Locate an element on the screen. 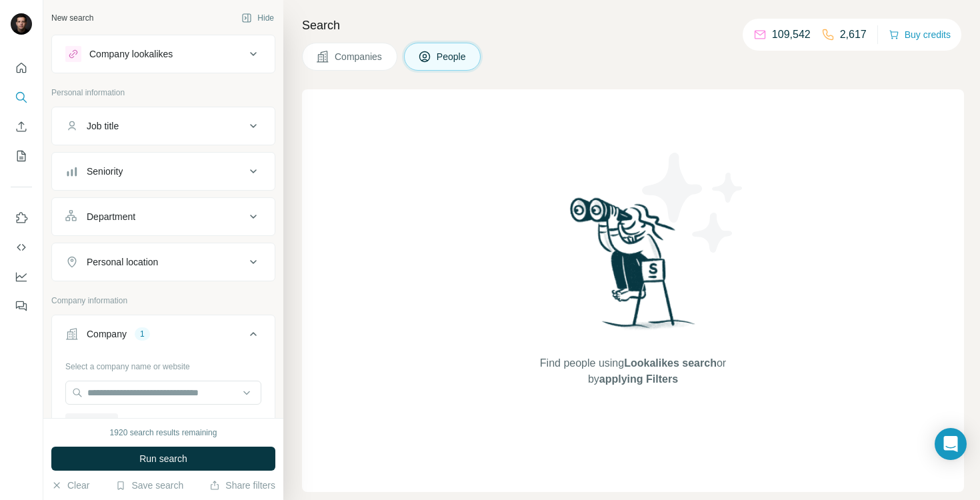 The image size is (980, 500). span: Run search is located at coordinates (163, 459).